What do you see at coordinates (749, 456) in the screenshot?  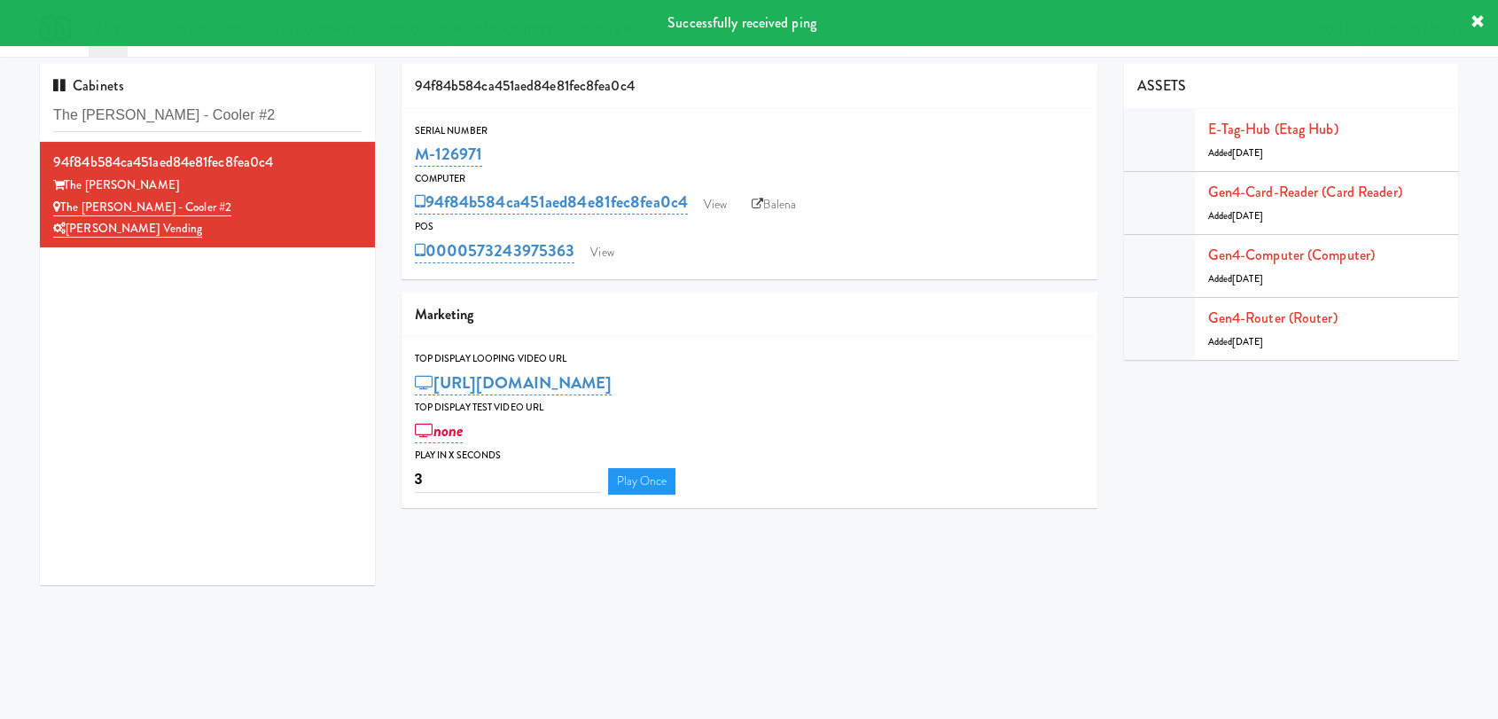 I see `div: Play in X seconds` at bounding box center [749, 456].